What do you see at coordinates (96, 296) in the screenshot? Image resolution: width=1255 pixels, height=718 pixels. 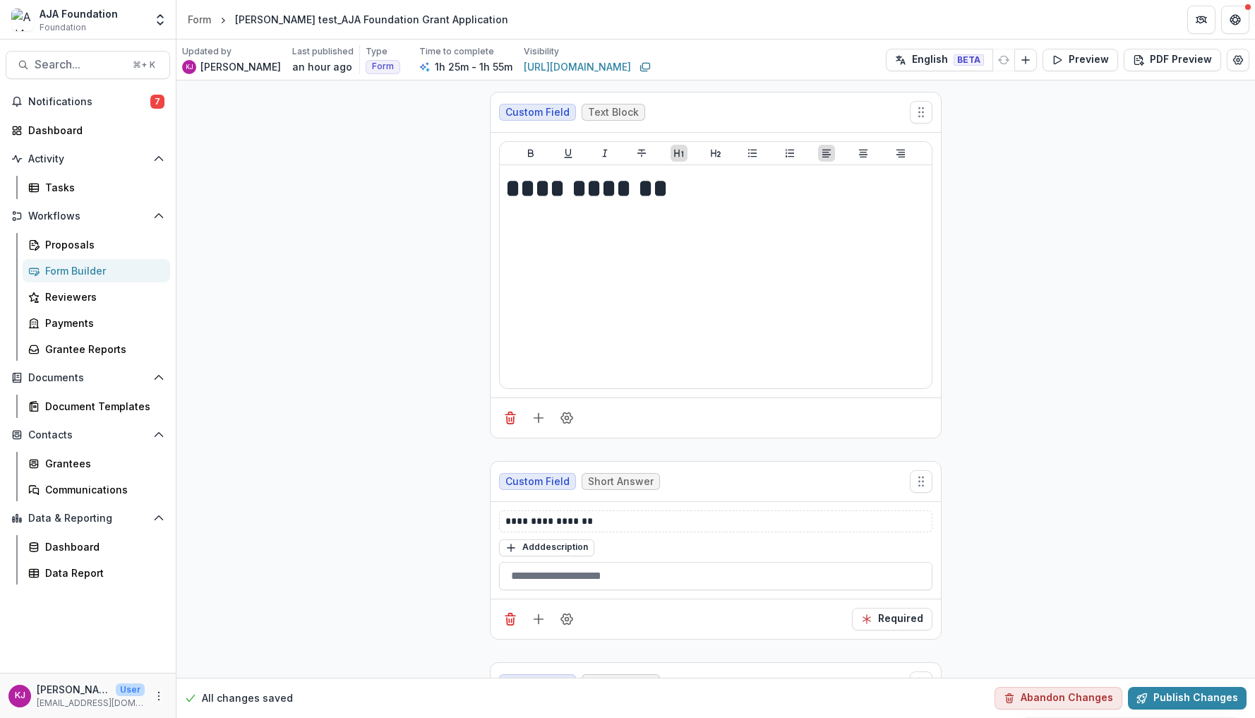 I see `a: Reviewers` at bounding box center [96, 296].